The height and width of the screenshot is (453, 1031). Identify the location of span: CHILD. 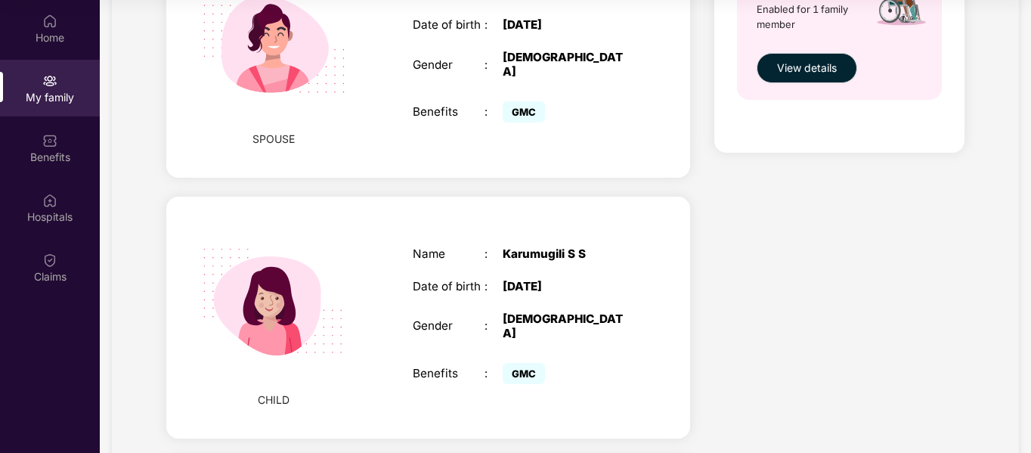
(274, 400).